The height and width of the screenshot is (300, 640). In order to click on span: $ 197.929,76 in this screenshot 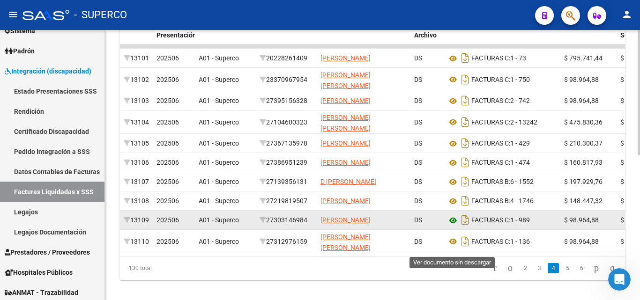, I will do `click(583, 182)`.